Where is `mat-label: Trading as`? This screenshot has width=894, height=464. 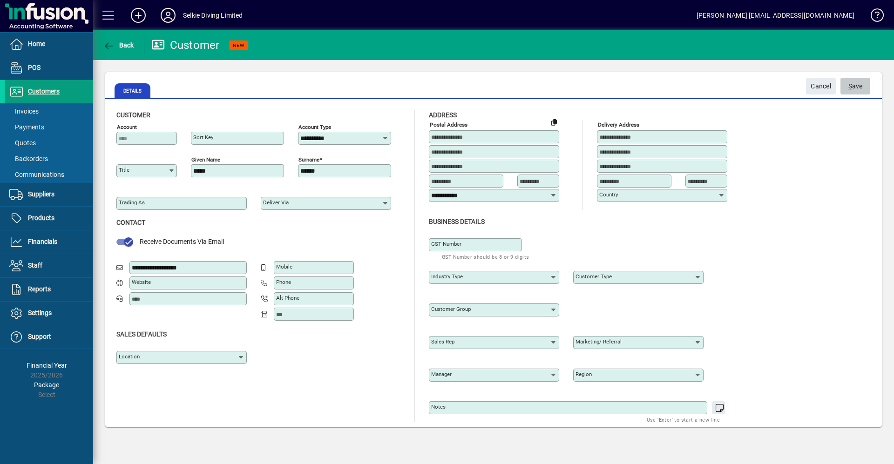 mat-label: Trading as is located at coordinates (132, 203).